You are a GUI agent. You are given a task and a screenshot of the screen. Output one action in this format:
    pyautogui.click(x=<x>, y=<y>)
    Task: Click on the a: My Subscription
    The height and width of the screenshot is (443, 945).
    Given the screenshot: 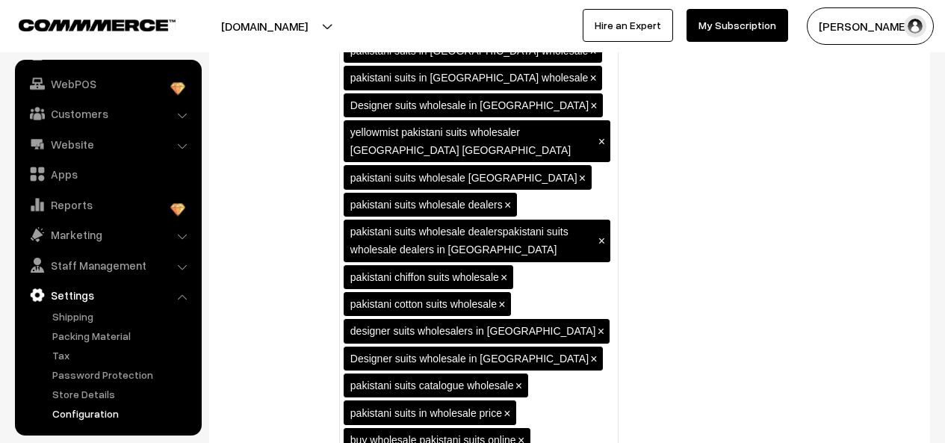 What is the action you would take?
    pyautogui.click(x=738, y=25)
    